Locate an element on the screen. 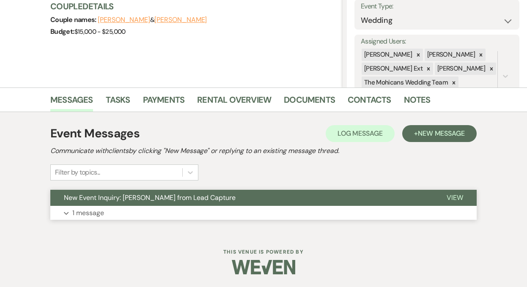  a: Documents is located at coordinates (309, 102).